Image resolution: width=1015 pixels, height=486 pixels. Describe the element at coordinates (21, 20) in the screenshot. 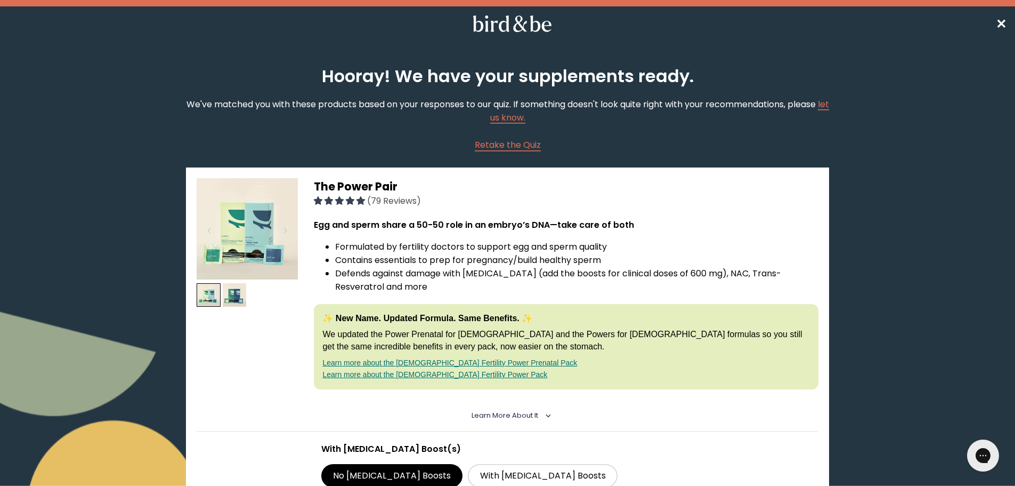

I see `button: Gorgias live chat` at that location.